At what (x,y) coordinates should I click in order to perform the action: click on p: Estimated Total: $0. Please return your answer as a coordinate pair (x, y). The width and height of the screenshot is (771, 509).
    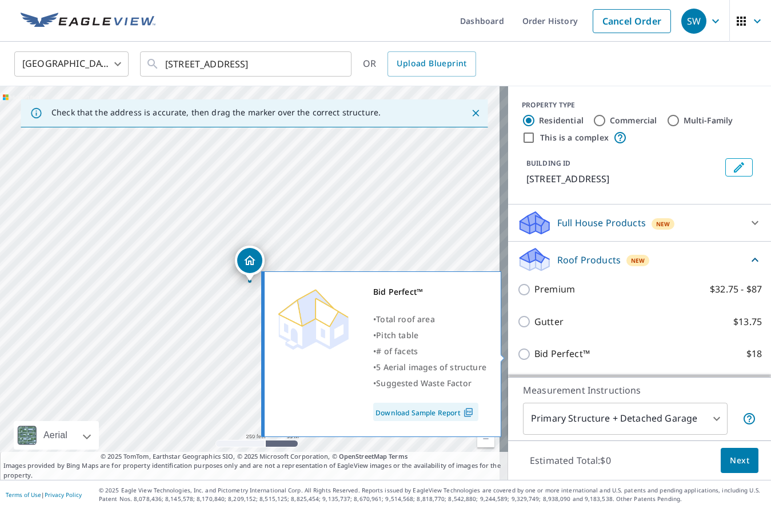
    Looking at the image, I should click on (570, 461).